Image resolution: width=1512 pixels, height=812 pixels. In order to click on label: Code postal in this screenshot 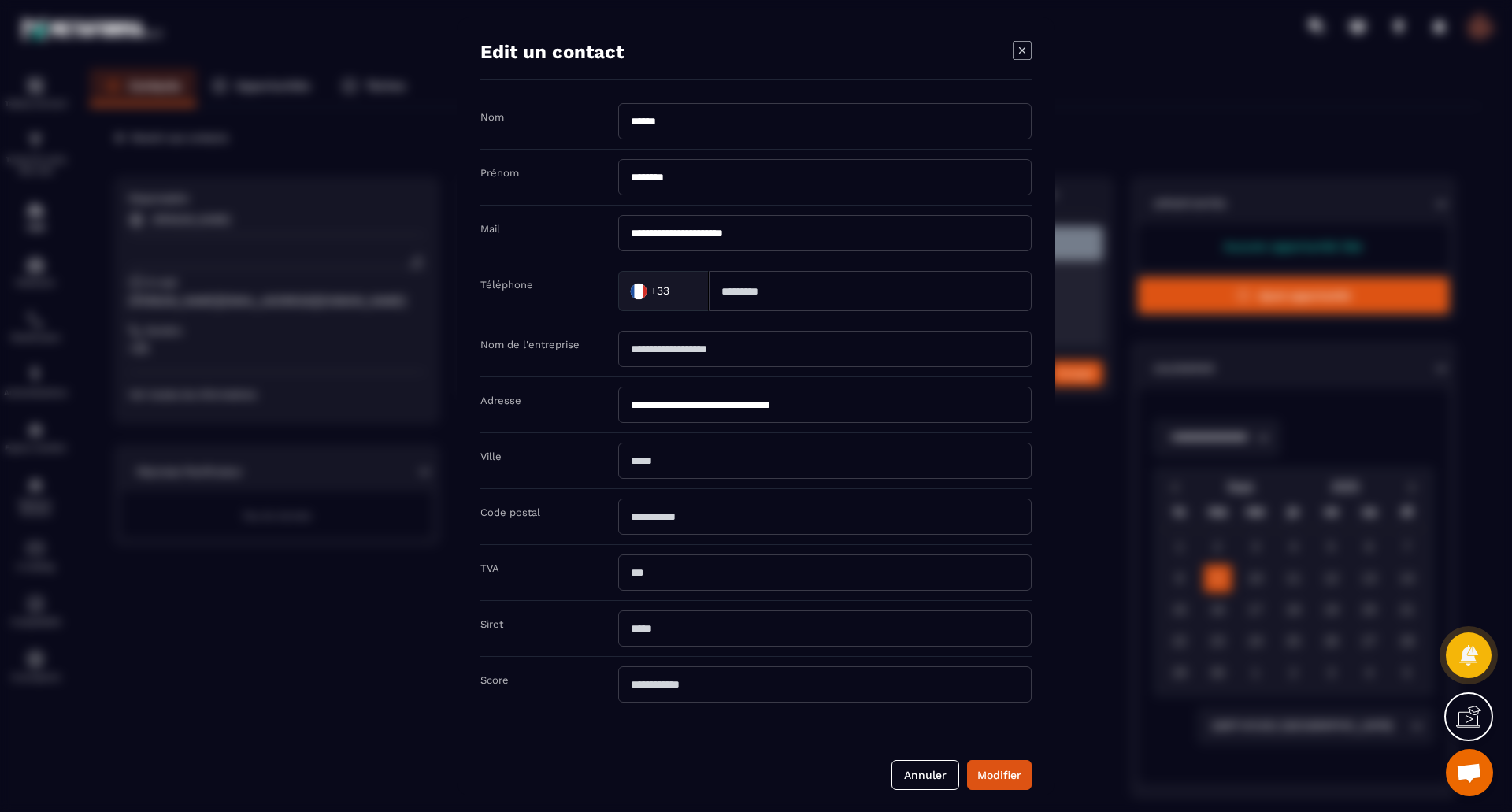, I will do `click(511, 511)`.